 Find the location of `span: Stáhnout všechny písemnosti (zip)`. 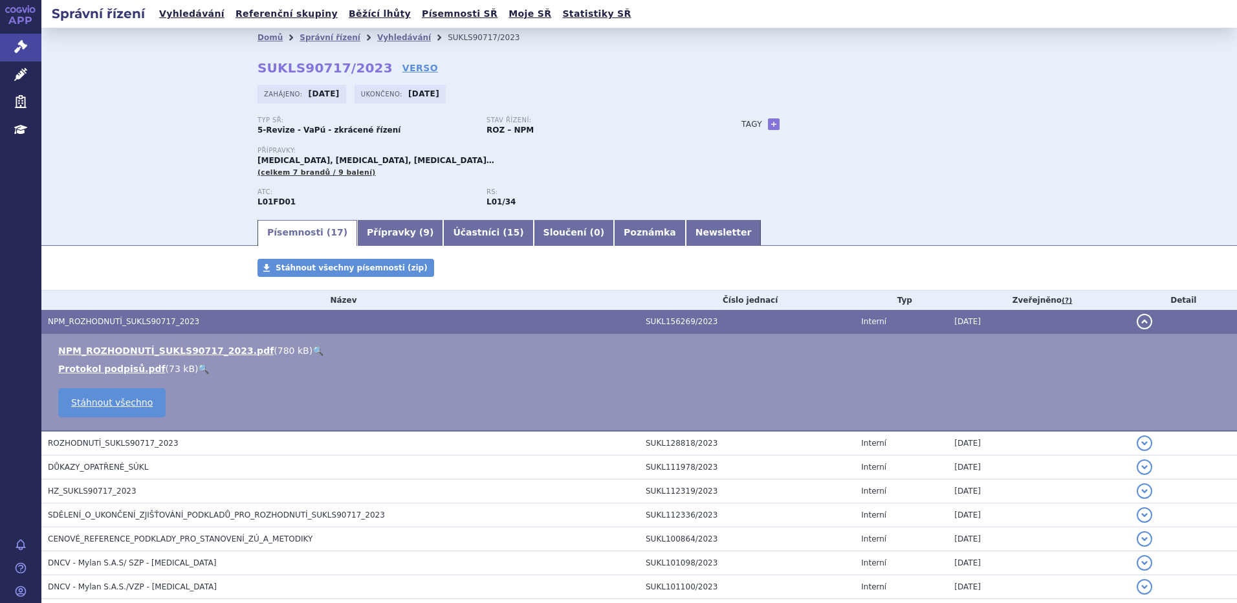

span: Stáhnout všechny písemnosti (zip) is located at coordinates (351, 268).